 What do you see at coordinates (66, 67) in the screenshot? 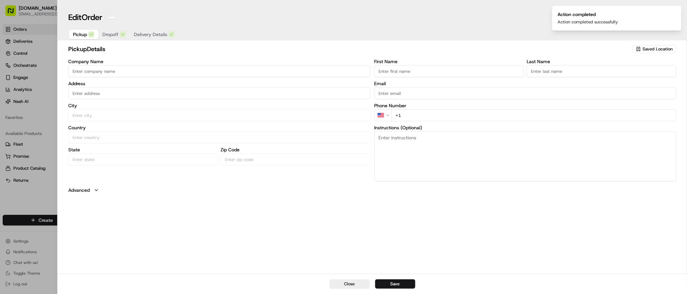
I see `div: Start new chat` at bounding box center [66, 67].